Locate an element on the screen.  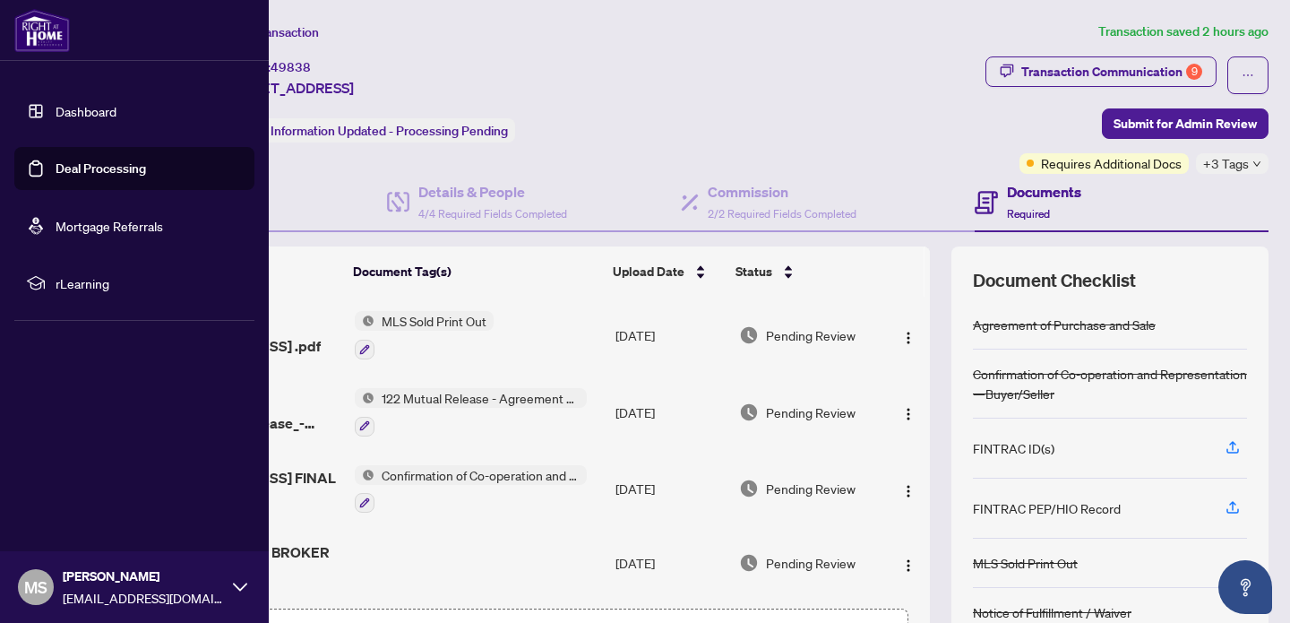
th: Upload Date is located at coordinates (666, 271).